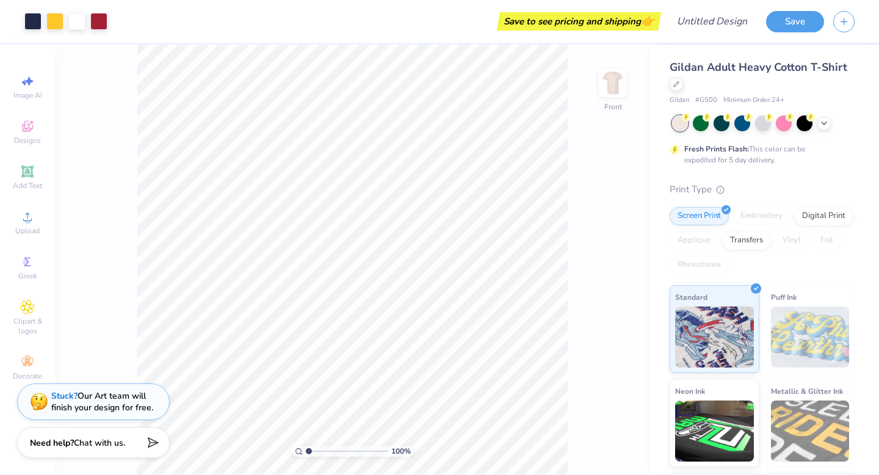 The image size is (879, 475). Describe the element at coordinates (699, 265) in the screenshot. I see `div: Rhinestones` at that location.